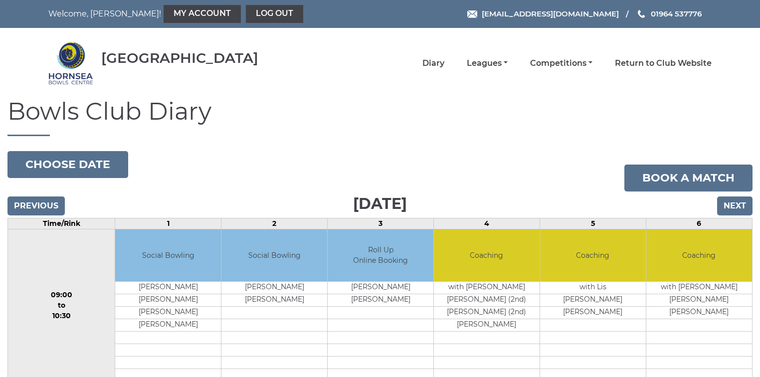 Image resolution: width=760 pixels, height=377 pixels. Describe the element at coordinates (593, 223) in the screenshot. I see `td: 5` at that location.